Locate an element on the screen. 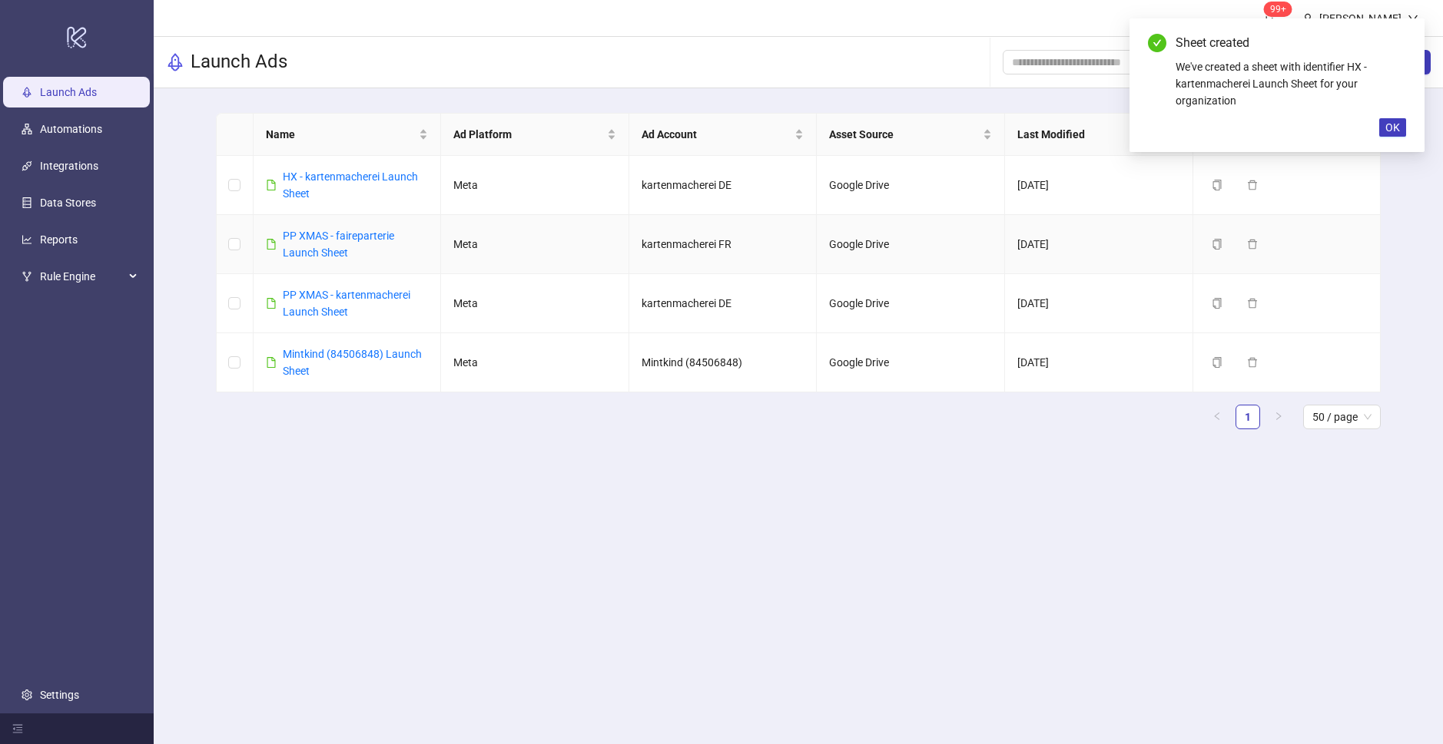  button: OK is located at coordinates (1392, 128).